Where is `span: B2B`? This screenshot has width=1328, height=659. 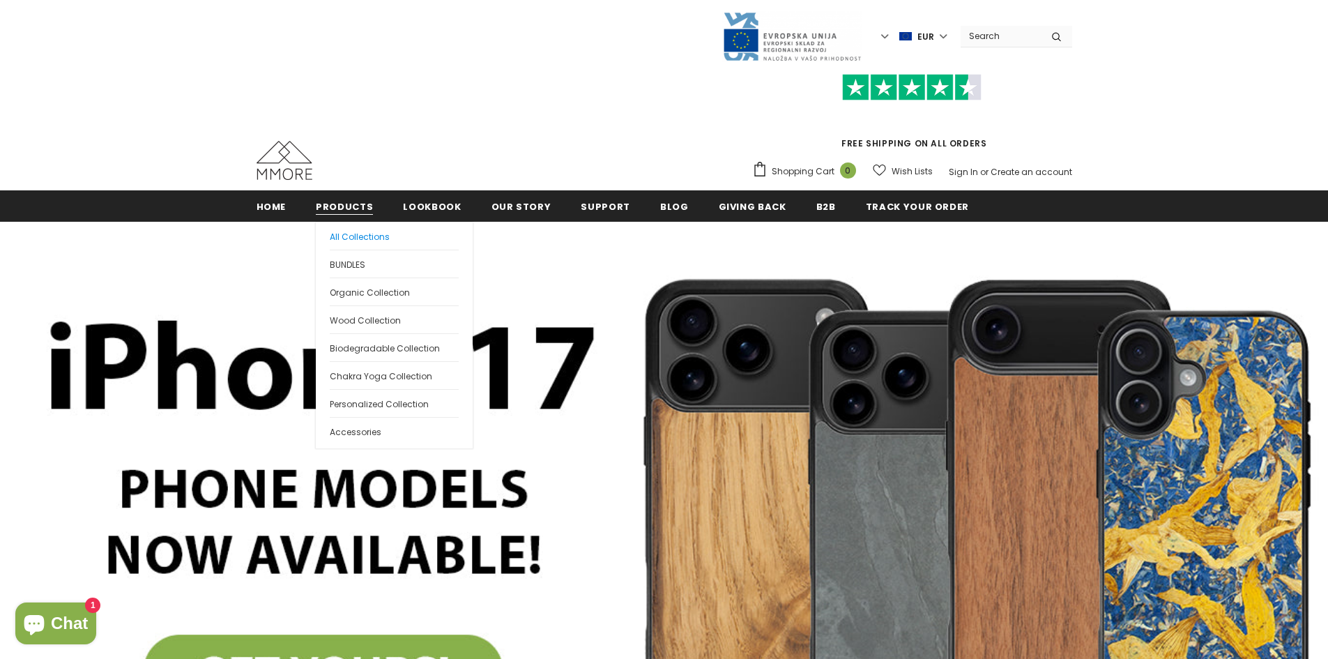
span: B2B is located at coordinates (826, 206).